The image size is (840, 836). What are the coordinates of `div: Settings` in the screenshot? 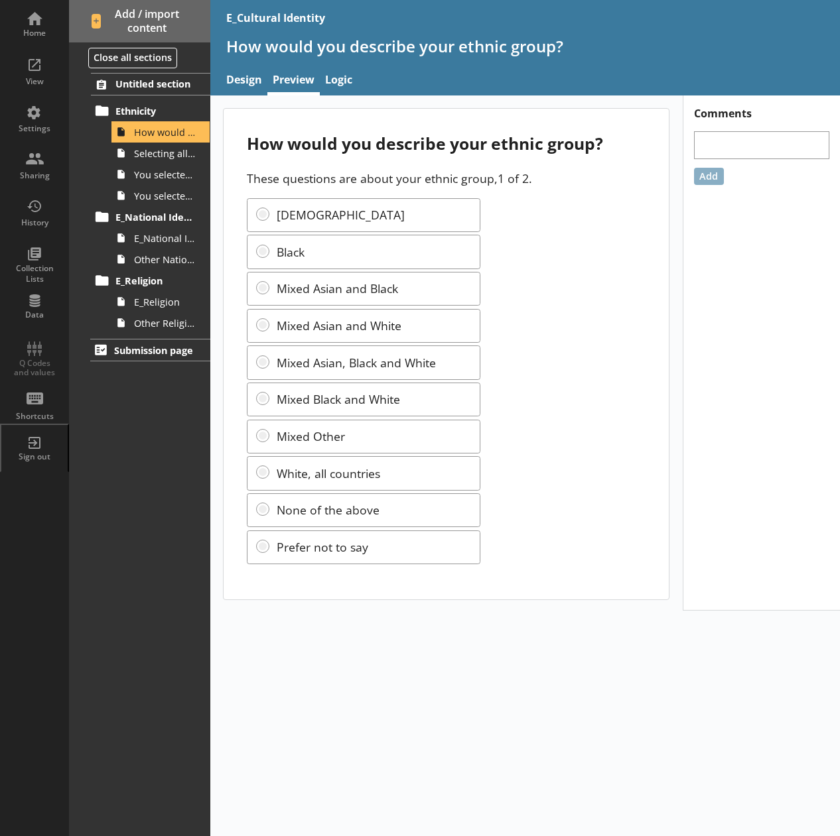 It's located at (34, 129).